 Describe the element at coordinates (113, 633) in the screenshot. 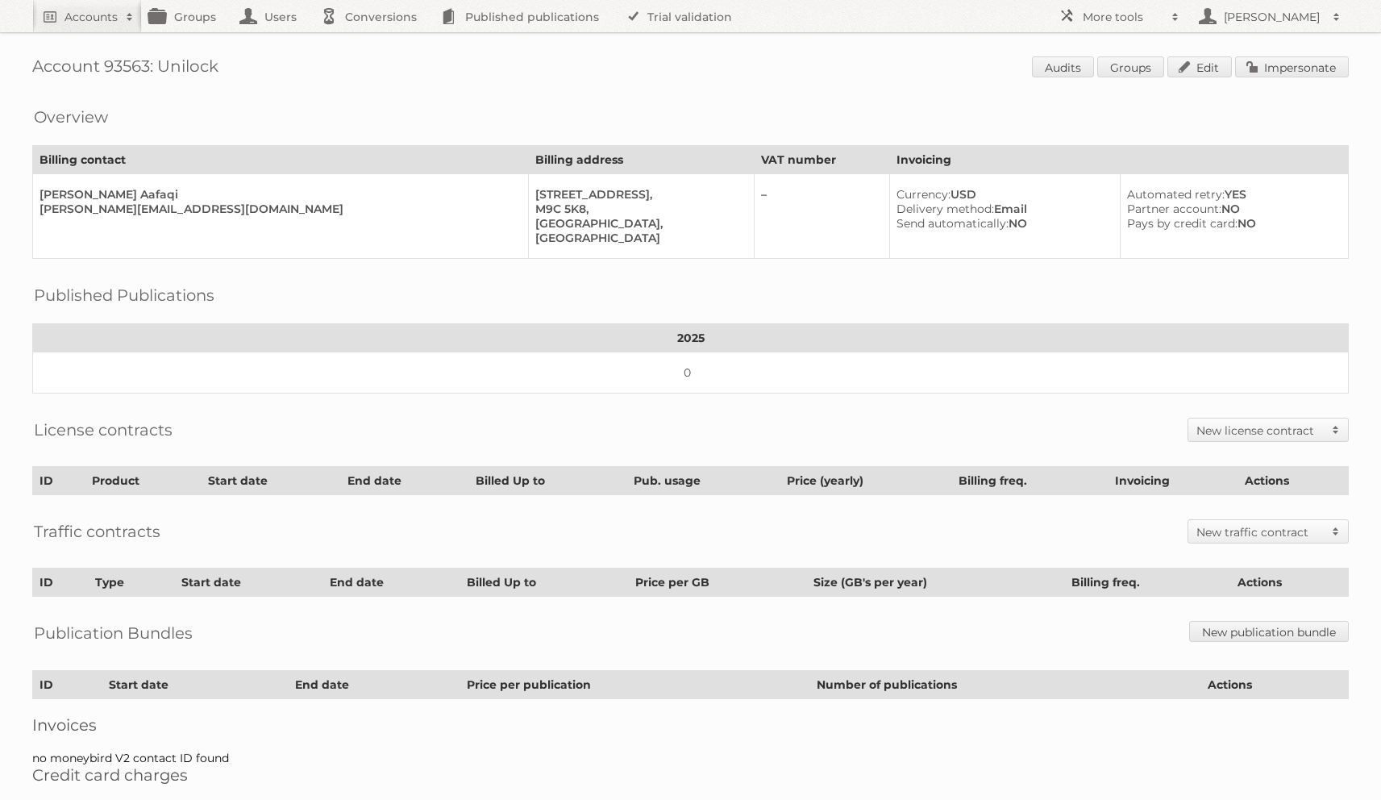

I see `h2: Publication Bundles` at that location.